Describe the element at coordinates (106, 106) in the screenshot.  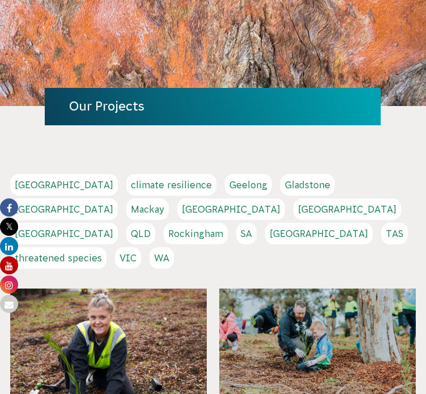
I see `a: Our Projects` at that location.